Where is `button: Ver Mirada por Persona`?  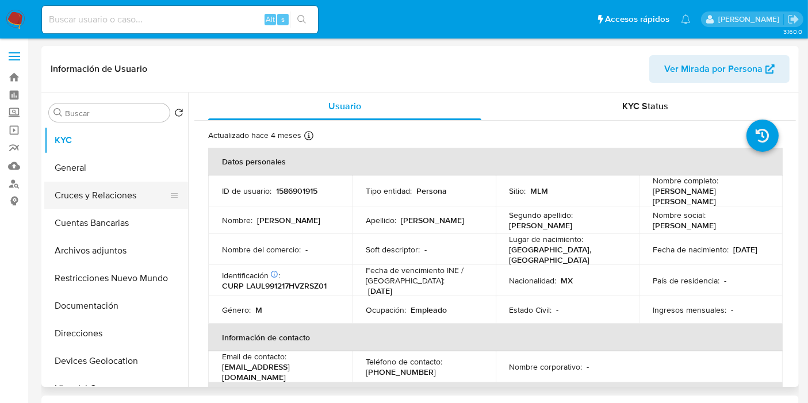
button: Ver Mirada por Persona is located at coordinates (719, 69).